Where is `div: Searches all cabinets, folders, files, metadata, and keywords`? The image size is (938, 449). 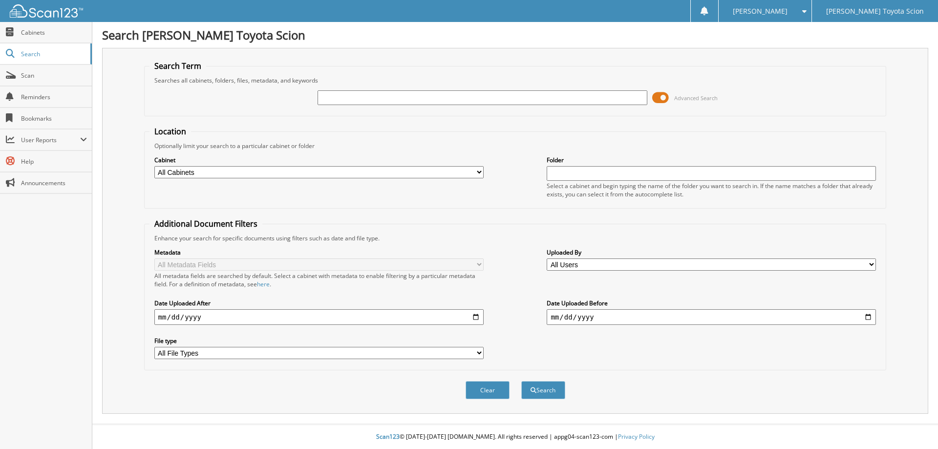 div: Searches all cabinets, folders, files, metadata, and keywords is located at coordinates (515, 80).